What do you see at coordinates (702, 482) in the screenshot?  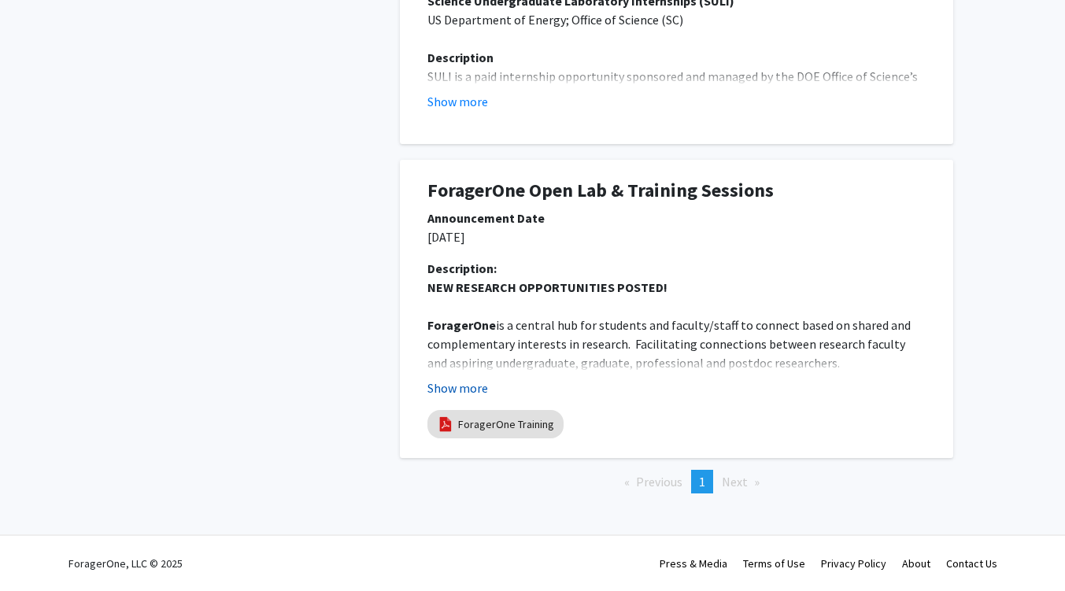 I see `span: 1` at bounding box center [702, 482].